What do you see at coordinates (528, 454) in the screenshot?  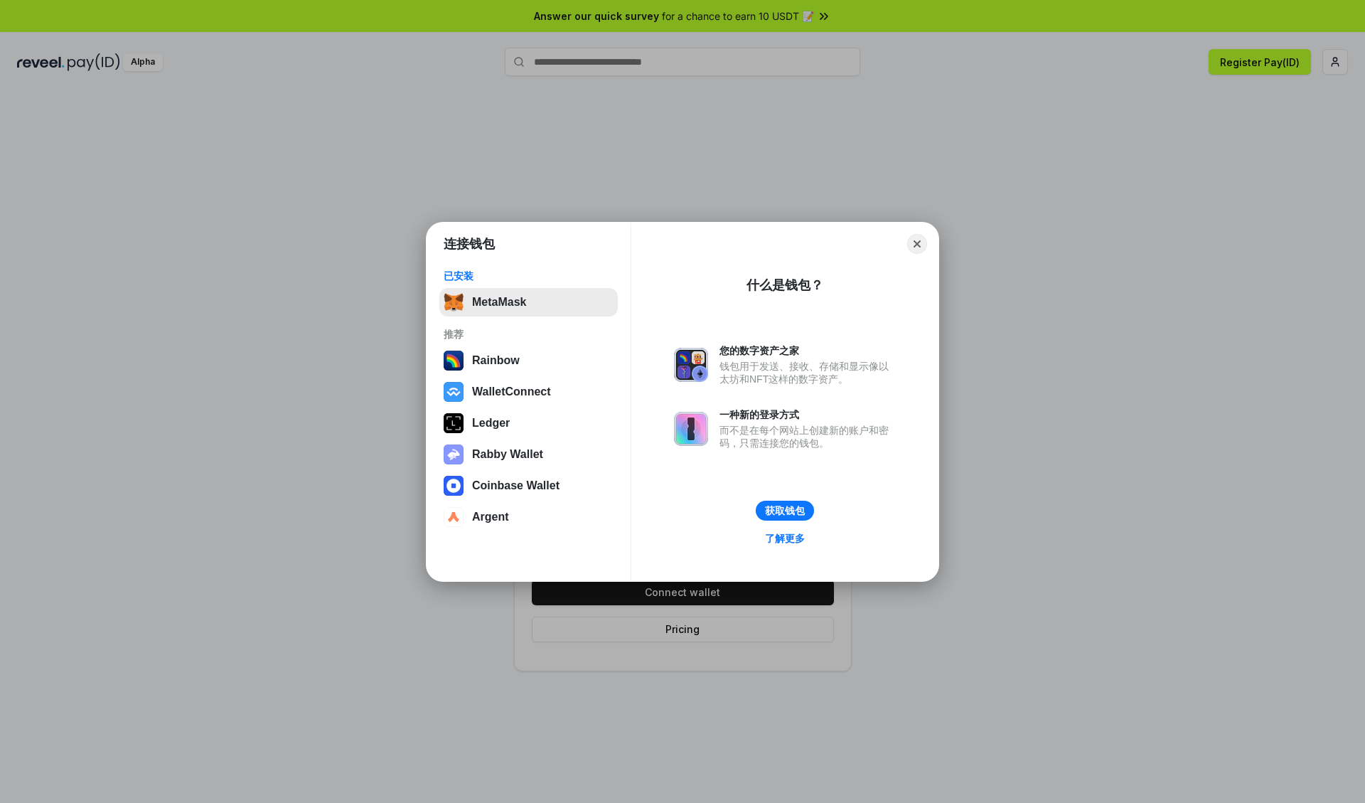 I see `button: Rabby Wallet` at bounding box center [528, 454].